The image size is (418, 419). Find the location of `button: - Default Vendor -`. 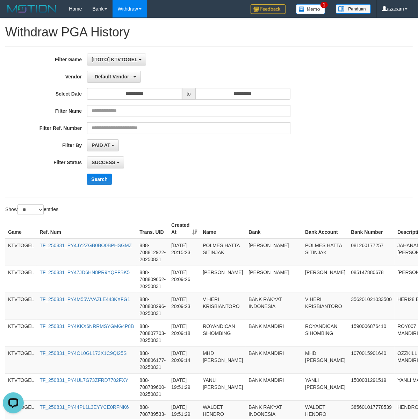

button: - Default Vendor - is located at coordinates (114, 77).